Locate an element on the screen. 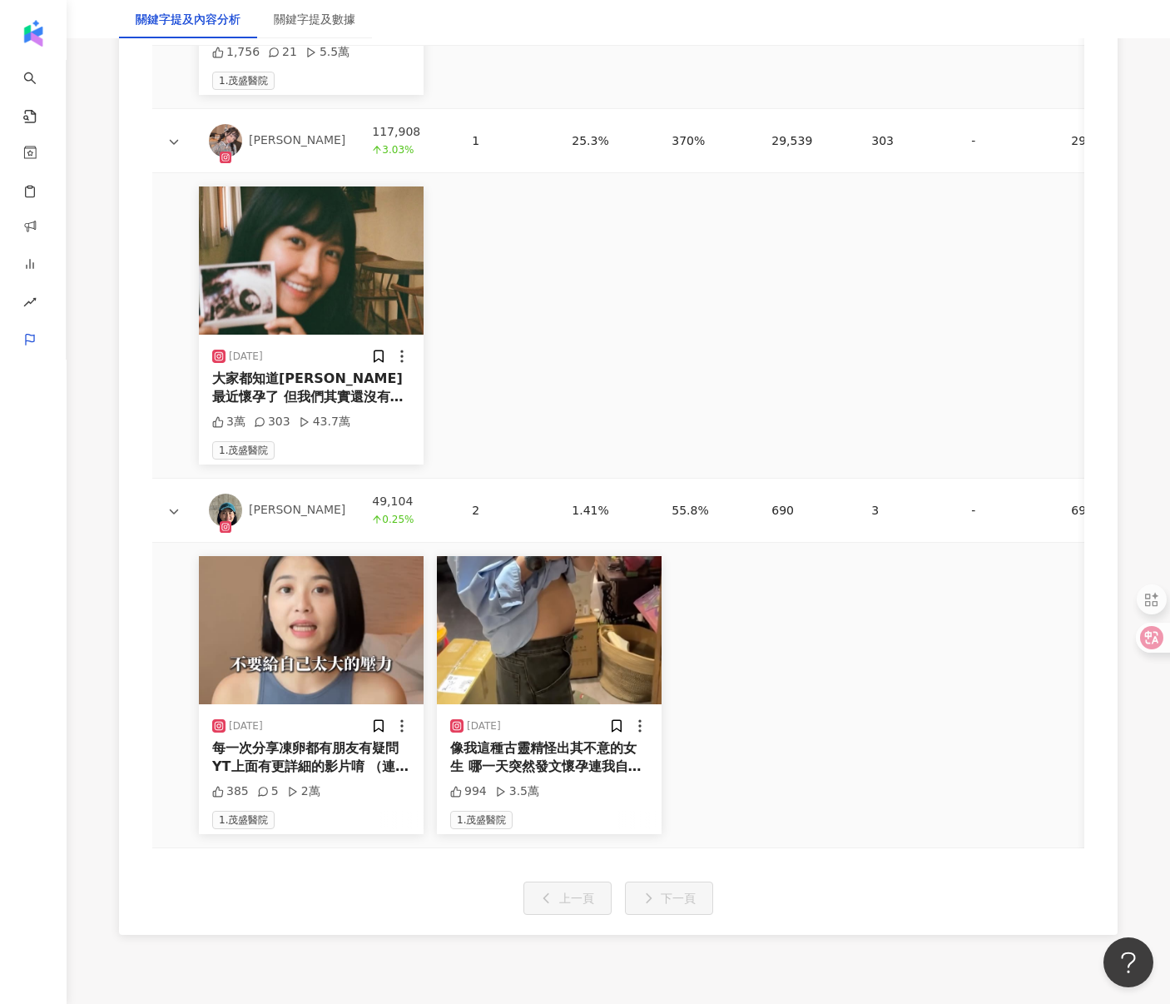 This screenshot has width=1170, height=1004. td: 29,539 is located at coordinates (808, 141).